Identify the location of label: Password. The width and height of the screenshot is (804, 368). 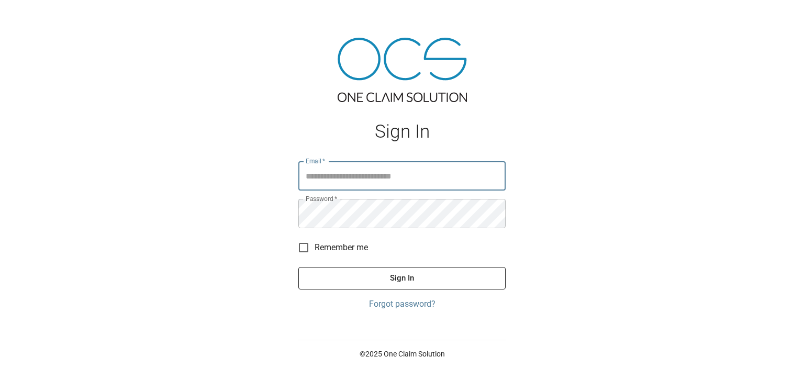
(321, 198).